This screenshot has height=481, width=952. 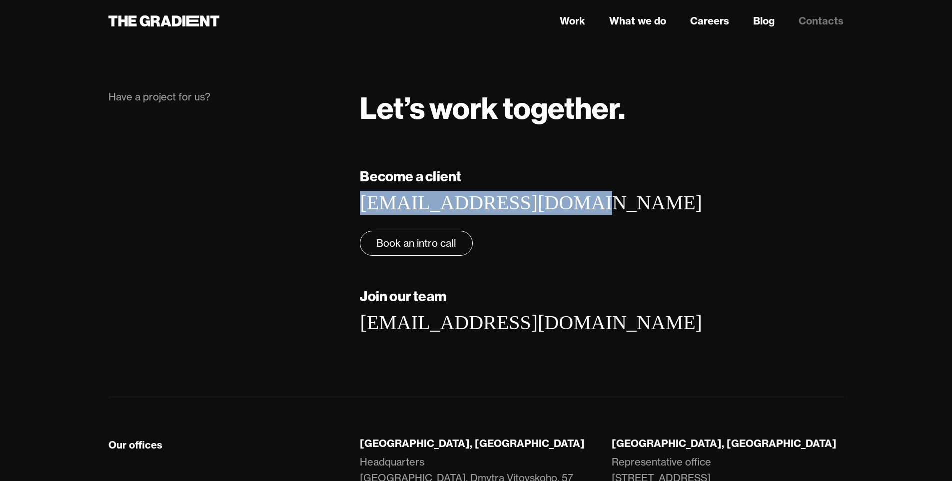 What do you see at coordinates (764, 21) in the screenshot?
I see `a: Blog` at bounding box center [764, 21].